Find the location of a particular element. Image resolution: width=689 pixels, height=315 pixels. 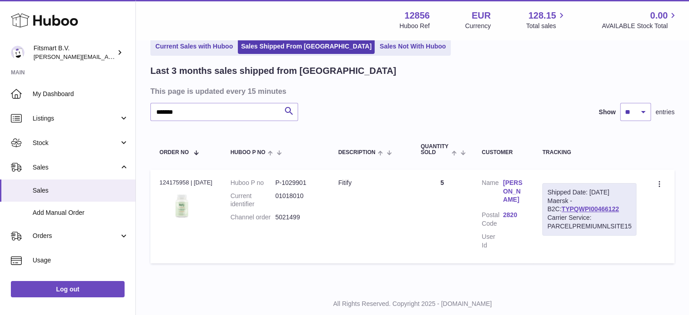

span: Description is located at coordinates (357, 152).